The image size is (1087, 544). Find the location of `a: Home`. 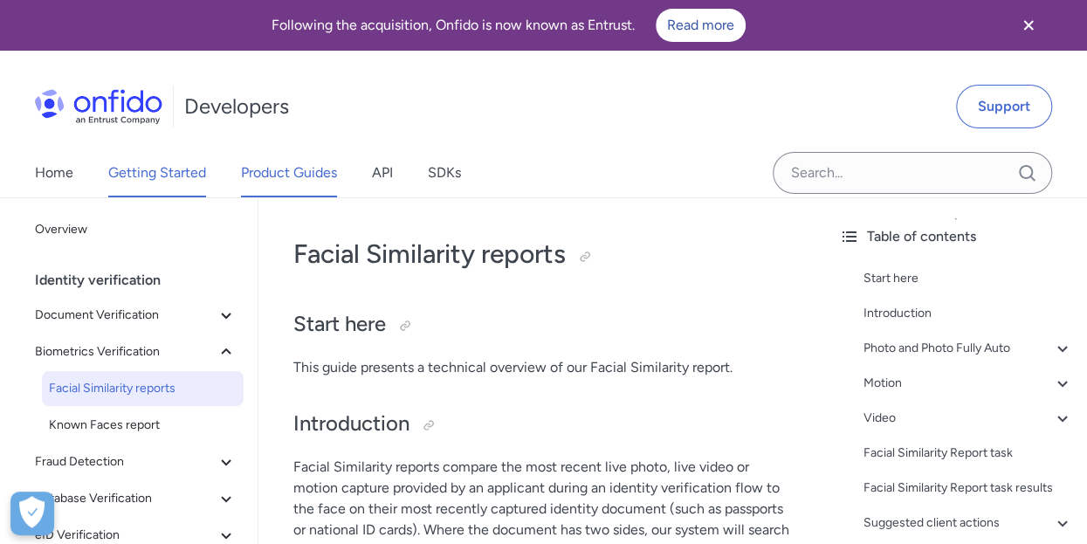

a: Home is located at coordinates (54, 173).